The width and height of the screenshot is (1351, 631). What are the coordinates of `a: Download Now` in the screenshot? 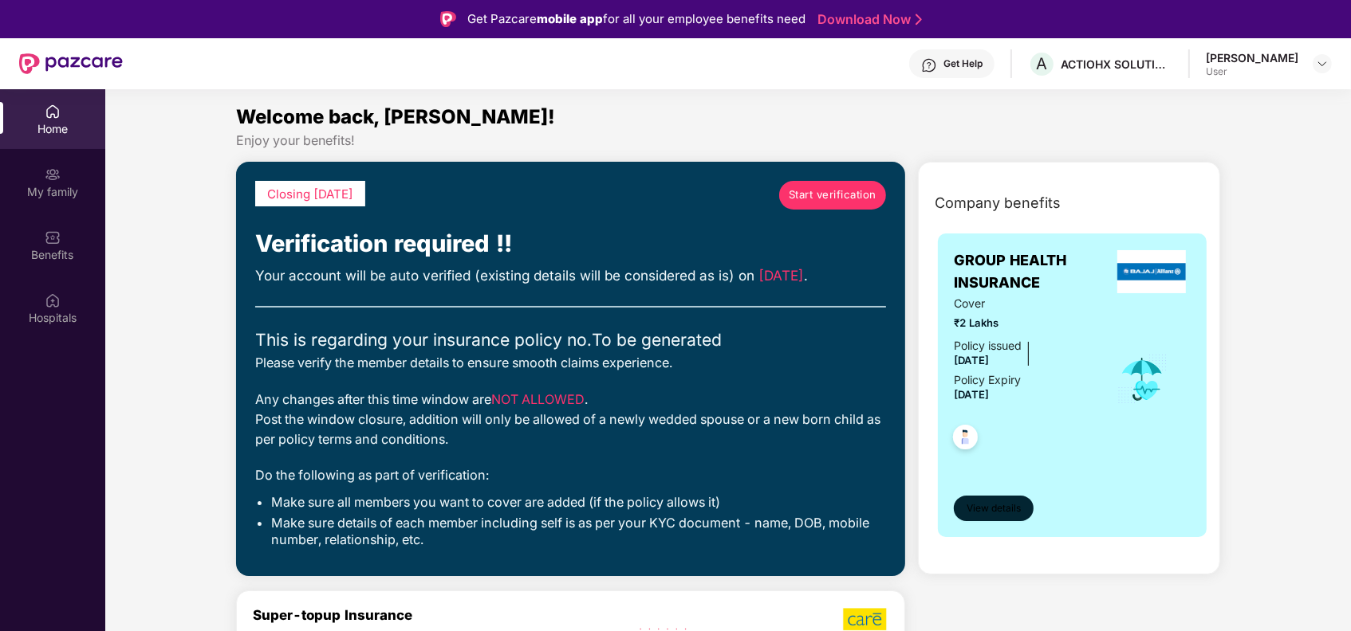 It's located at (867, 19).